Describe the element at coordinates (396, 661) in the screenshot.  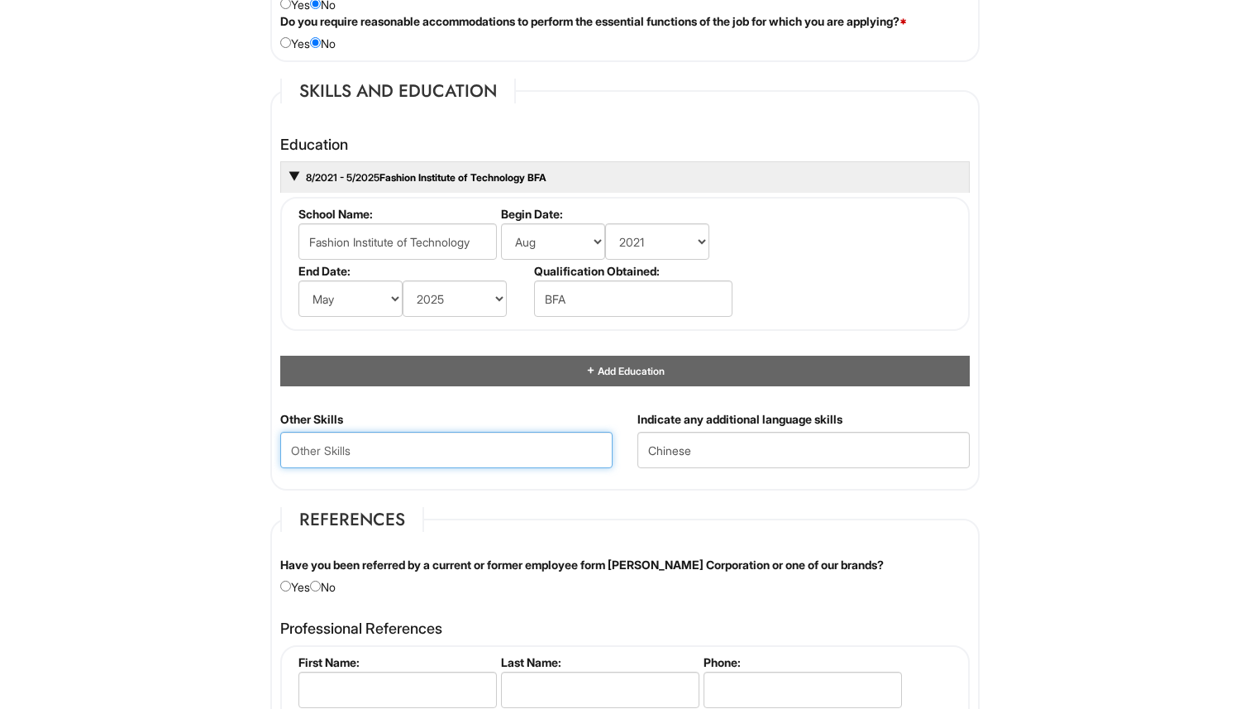
I see `label: First Name:` at that location.